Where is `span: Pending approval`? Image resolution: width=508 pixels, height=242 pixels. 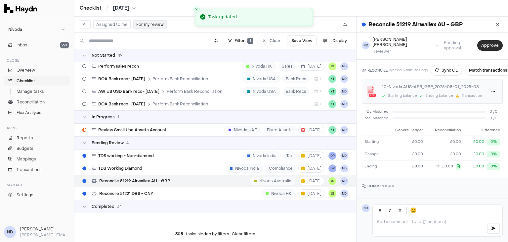 span: Pending approval is located at coordinates (457, 45).